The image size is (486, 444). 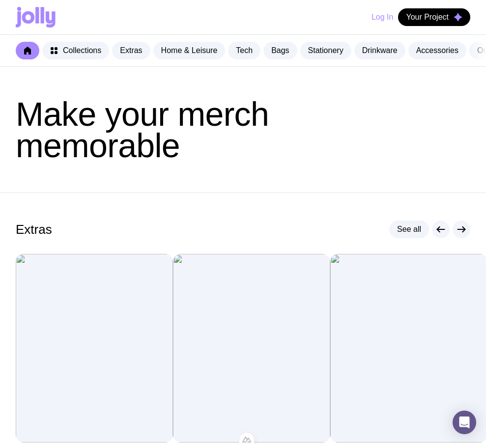 What do you see at coordinates (409, 229) in the screenshot?
I see `a: See all` at bounding box center [409, 229].